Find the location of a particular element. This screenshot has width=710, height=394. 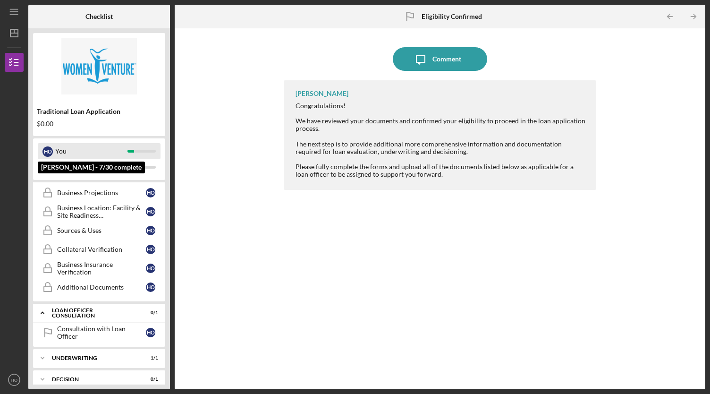

div: Congratulations! is located at coordinates (441, 106).